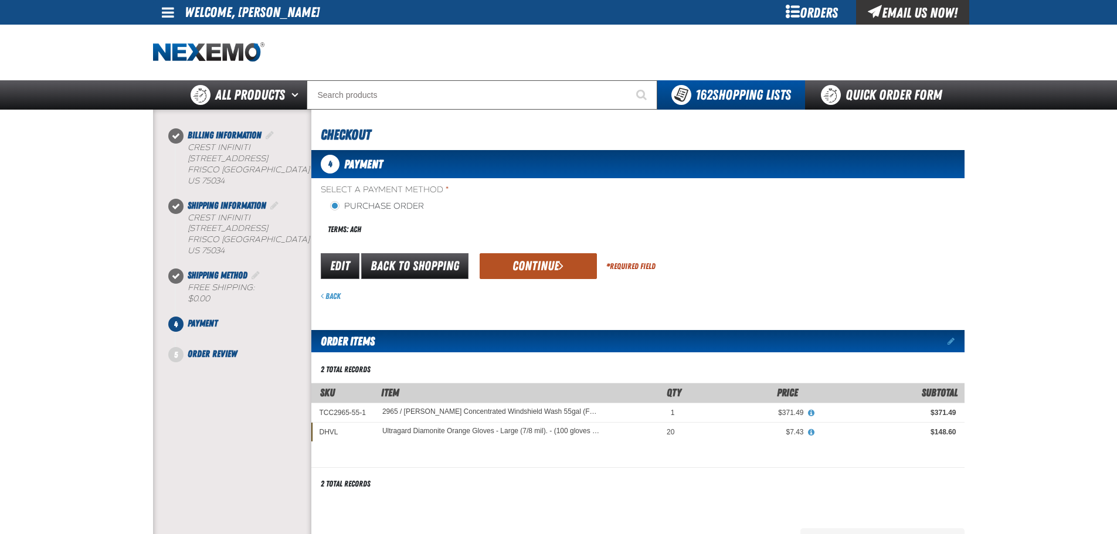 This screenshot has width=1117, height=534. Describe the element at coordinates (377, 206) in the screenshot. I see `label: Purchase Order` at that location.